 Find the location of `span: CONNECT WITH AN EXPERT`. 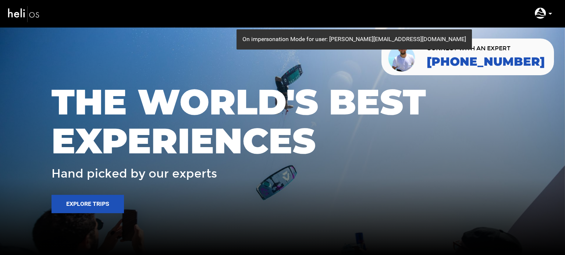

span: CONNECT WITH AN EXPERT is located at coordinates (485, 49).